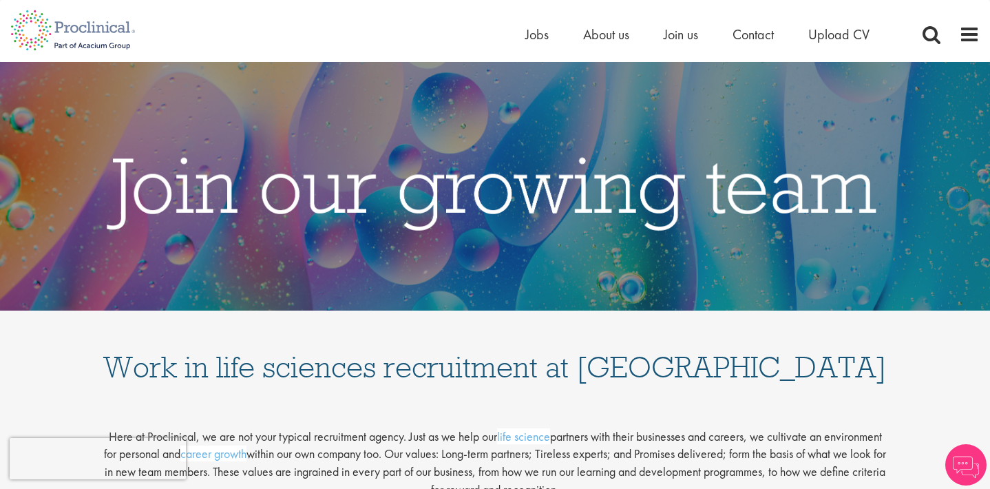 The width and height of the screenshot is (990, 489). Describe the element at coordinates (681, 34) in the screenshot. I see `span: Join us` at that location.